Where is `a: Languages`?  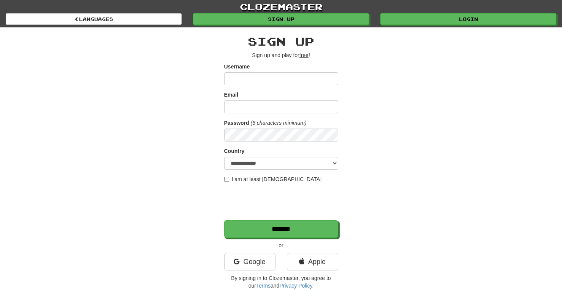 a: Languages is located at coordinates (93, 19).